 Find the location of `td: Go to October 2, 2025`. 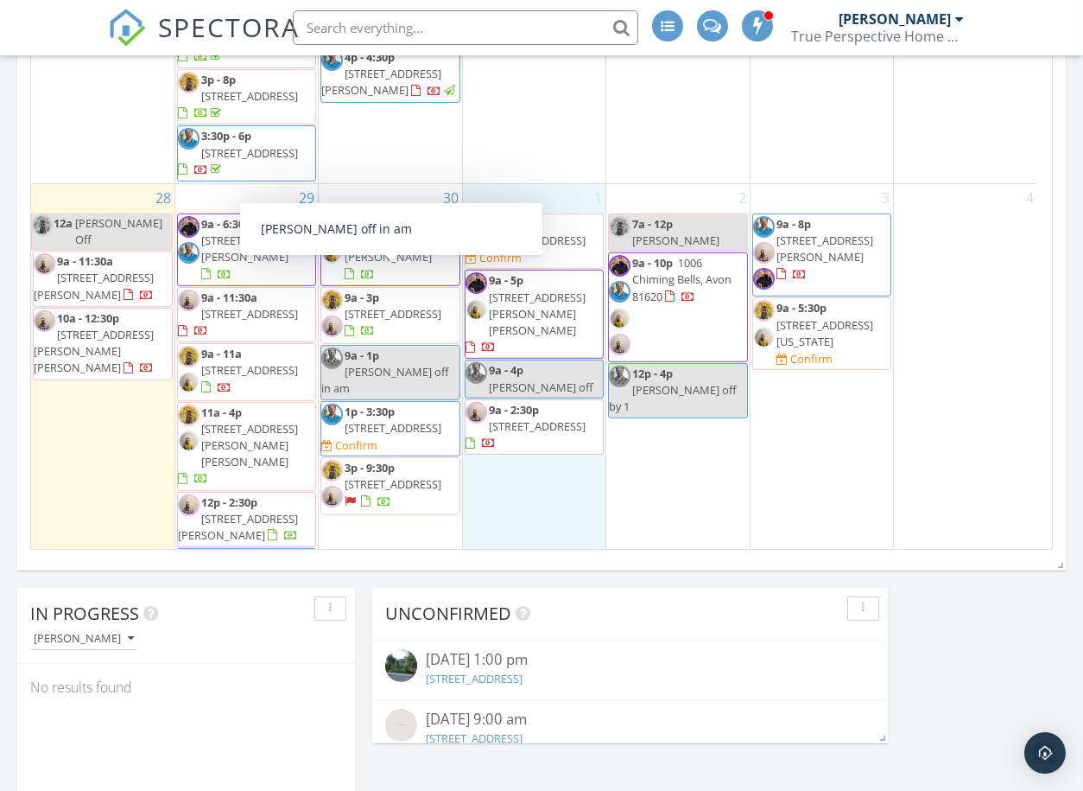

td: Go to October 2, 2025 is located at coordinates (678, 430).